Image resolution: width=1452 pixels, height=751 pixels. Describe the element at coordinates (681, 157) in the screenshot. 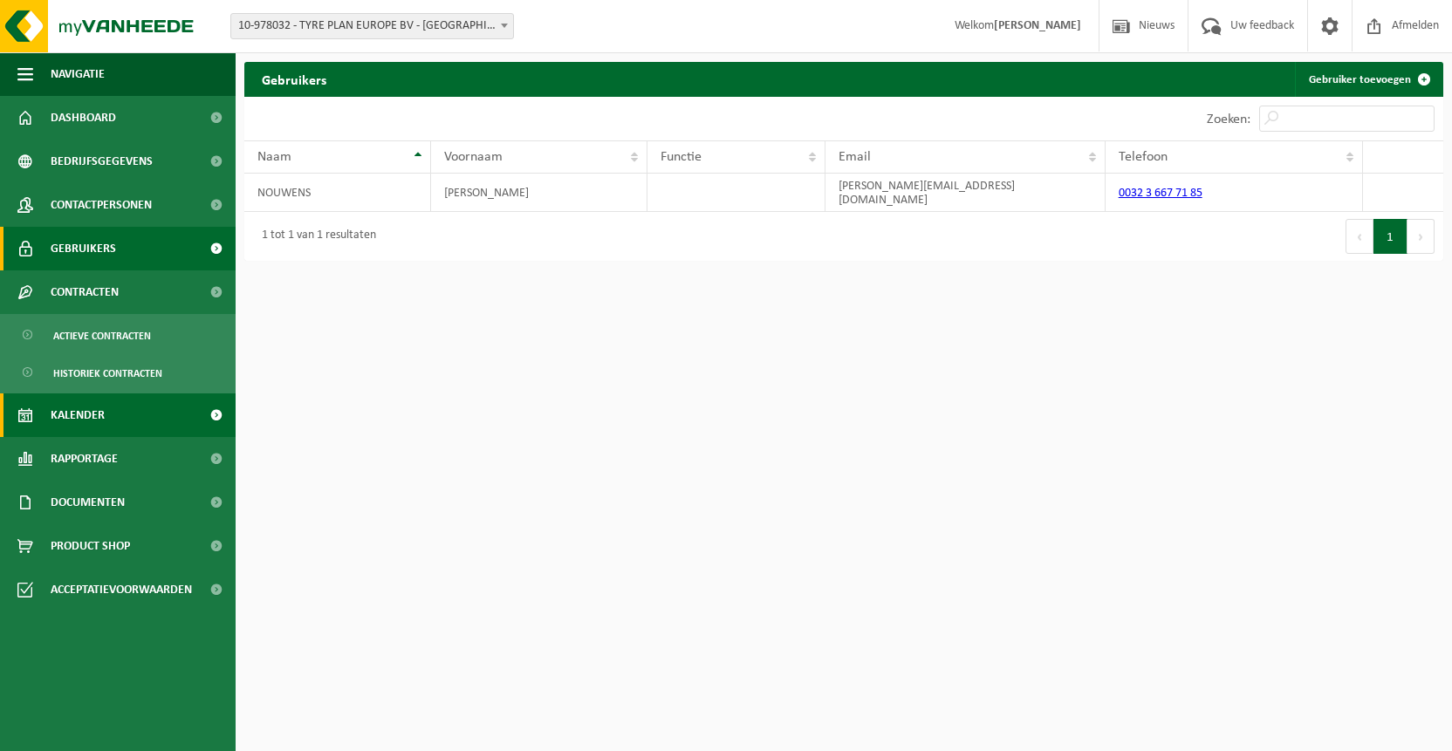

I see `span: Functie` at that location.